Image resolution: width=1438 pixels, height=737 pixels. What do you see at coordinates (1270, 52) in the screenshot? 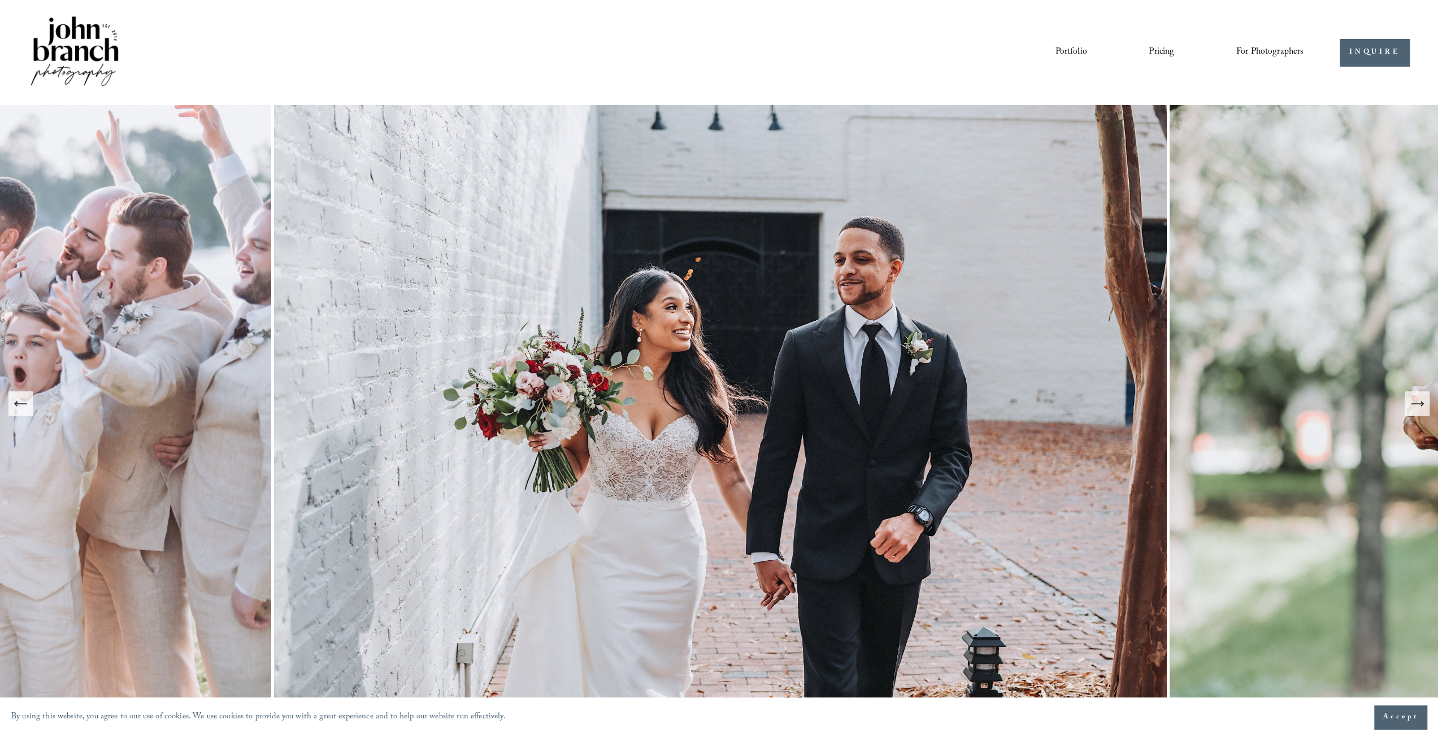
I see `span: For Photographers` at bounding box center [1270, 52].